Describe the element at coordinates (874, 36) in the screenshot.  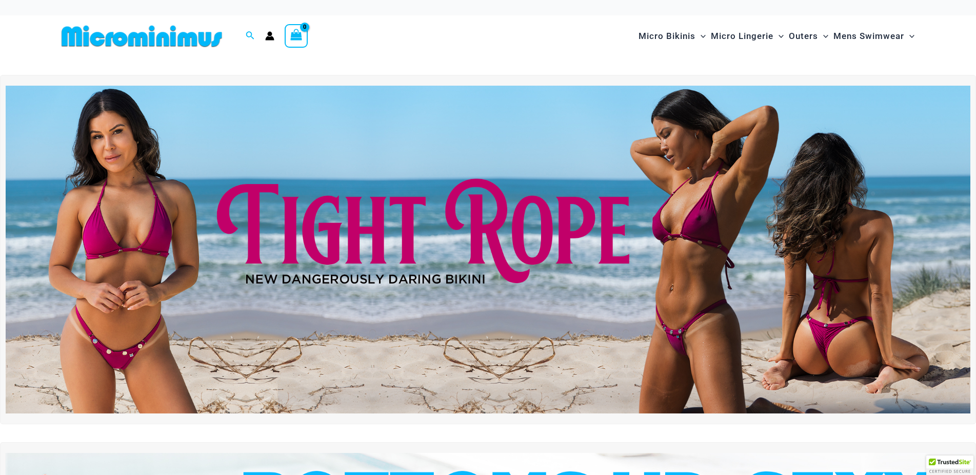
I see `a: Mens SwimwearMenu ToggleMenu Toggle` at that location.